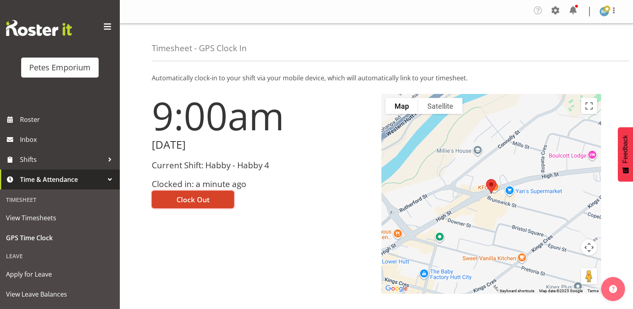 The image size is (633, 309). Describe the element at coordinates (402, 106) in the screenshot. I see `button: Show street map` at that location.